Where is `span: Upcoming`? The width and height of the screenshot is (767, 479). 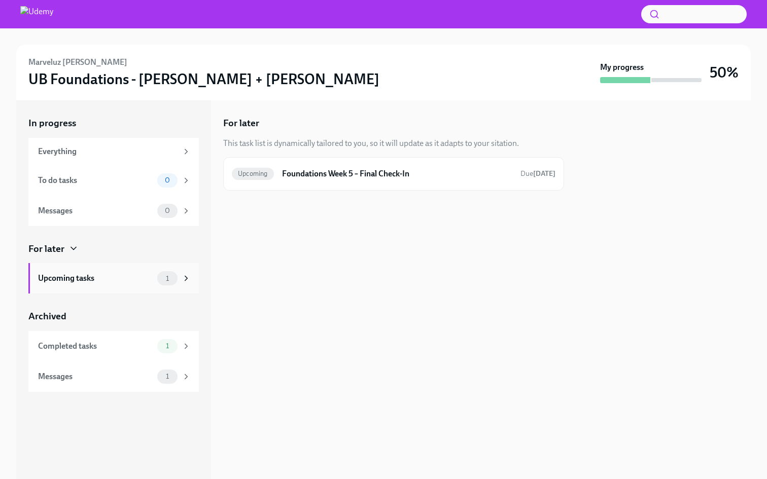
span: Upcoming is located at coordinates (253, 173).